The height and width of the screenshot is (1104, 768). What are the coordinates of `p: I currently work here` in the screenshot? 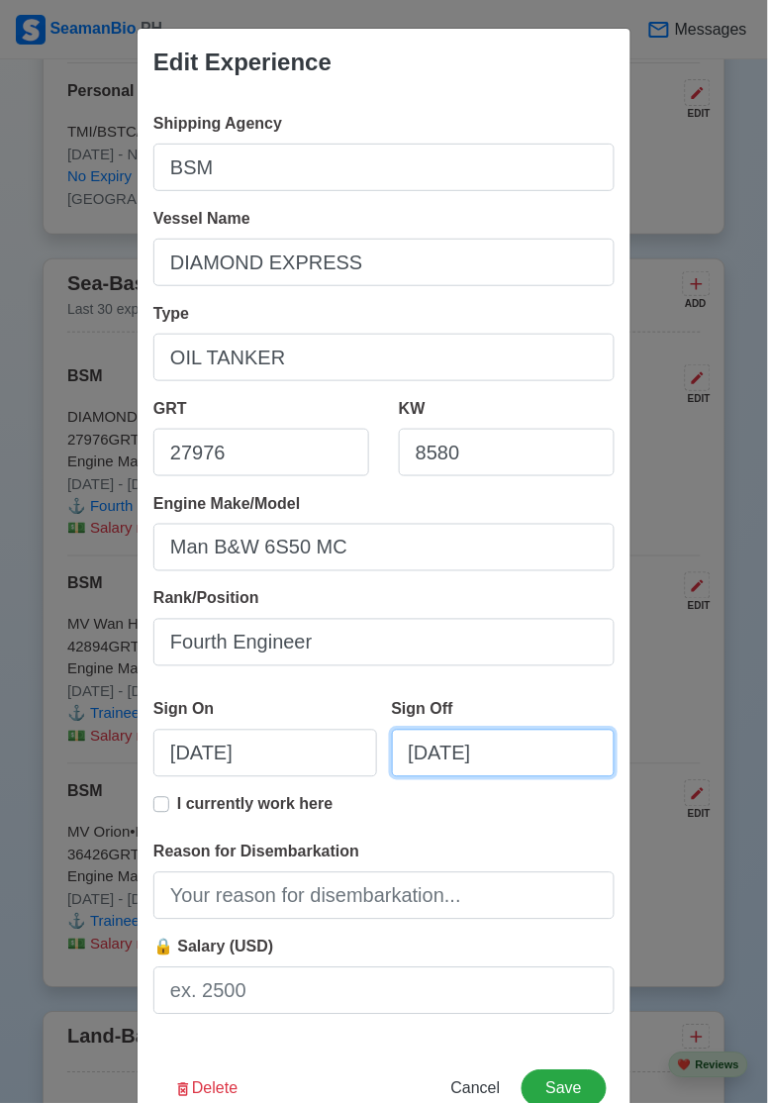 It's located at (254, 805).